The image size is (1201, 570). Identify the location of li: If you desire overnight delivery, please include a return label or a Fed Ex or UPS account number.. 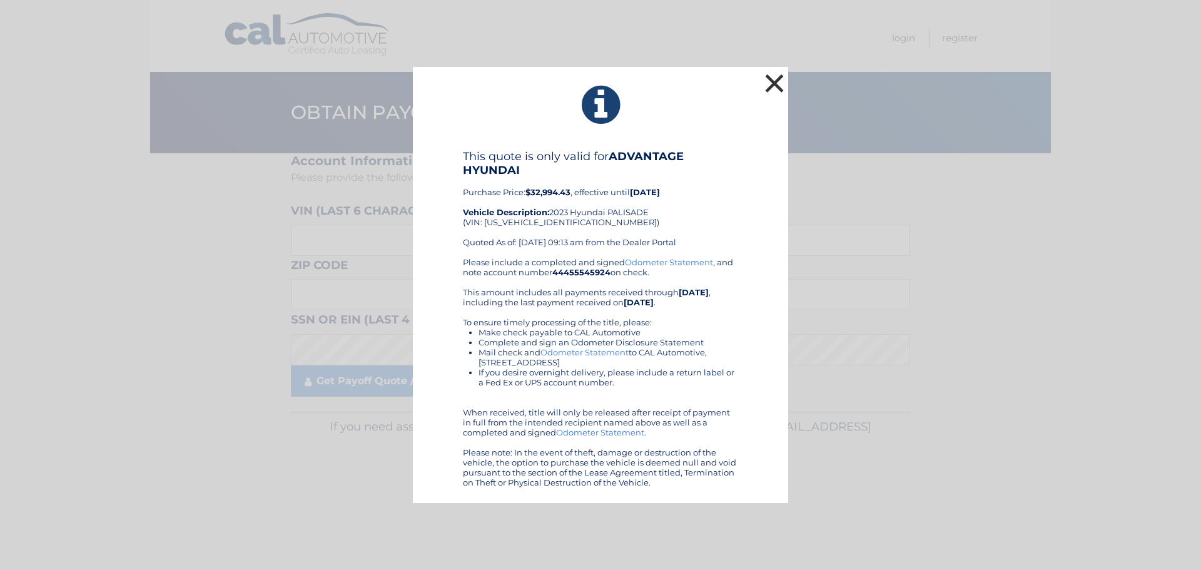
(608, 377).